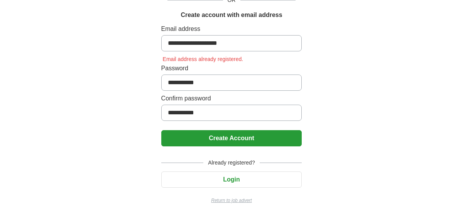  Describe the element at coordinates (231, 15) in the screenshot. I see `h1: Create account with email address` at that location.